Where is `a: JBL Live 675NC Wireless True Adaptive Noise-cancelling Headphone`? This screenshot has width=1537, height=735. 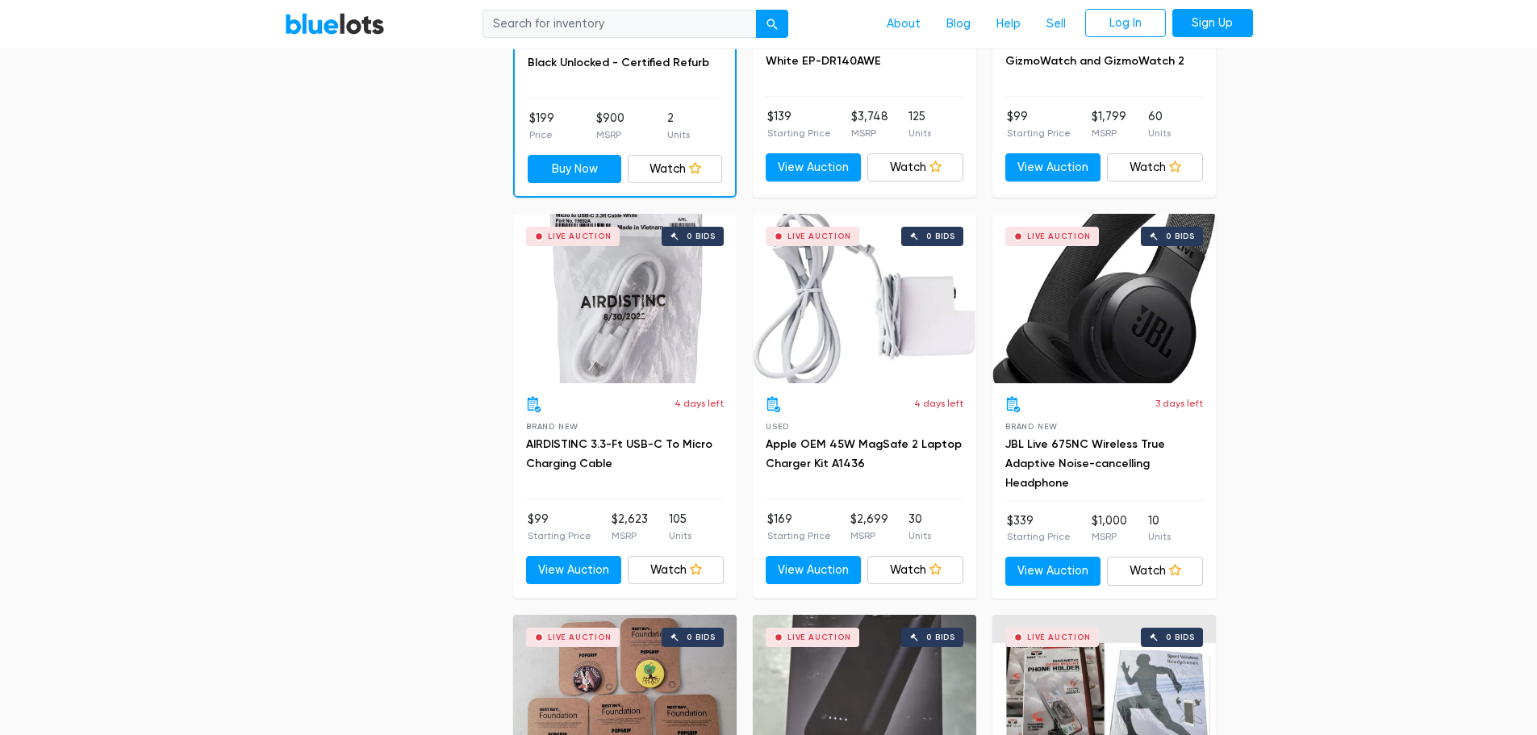
a: JBL Live 675NC Wireless True Adaptive Noise-cancelling Headphone is located at coordinates (1085, 463).